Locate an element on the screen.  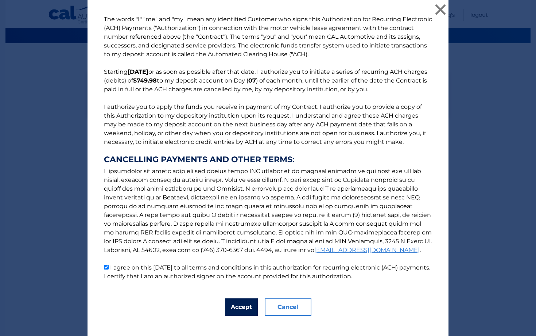
b: 07 is located at coordinates (252, 80).